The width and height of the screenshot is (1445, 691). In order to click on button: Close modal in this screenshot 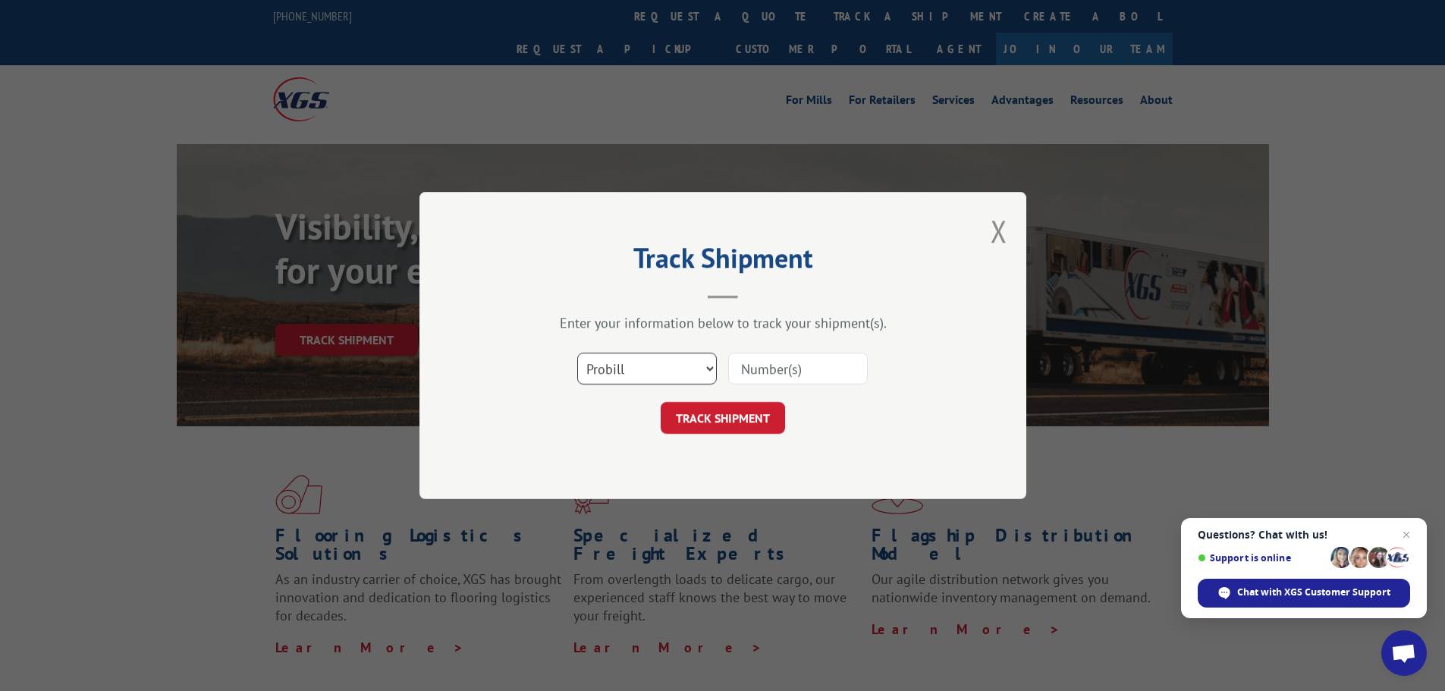, I will do `click(999, 231)`.